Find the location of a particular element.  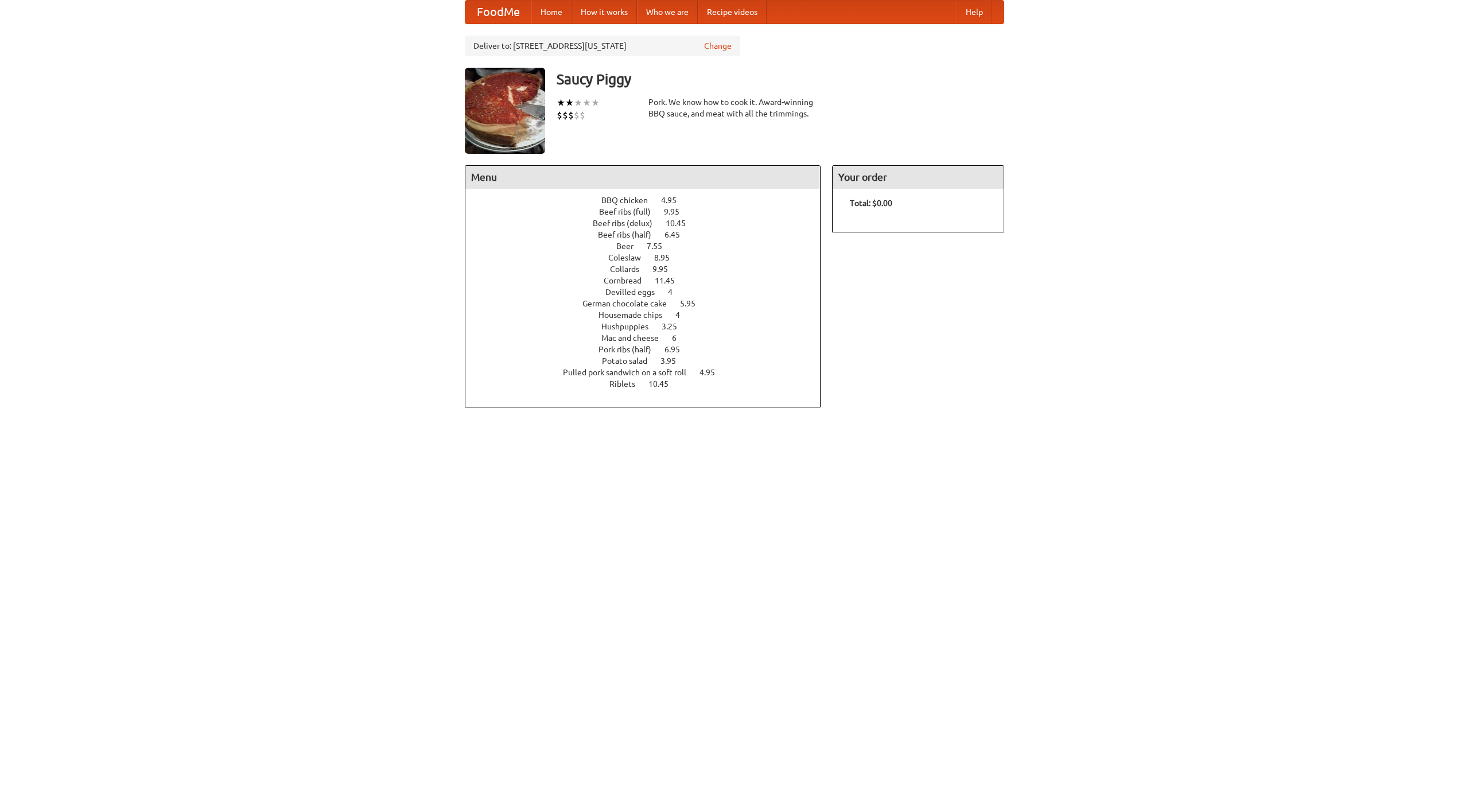

a: BBQ chicken 4.95 is located at coordinates (650, 201).